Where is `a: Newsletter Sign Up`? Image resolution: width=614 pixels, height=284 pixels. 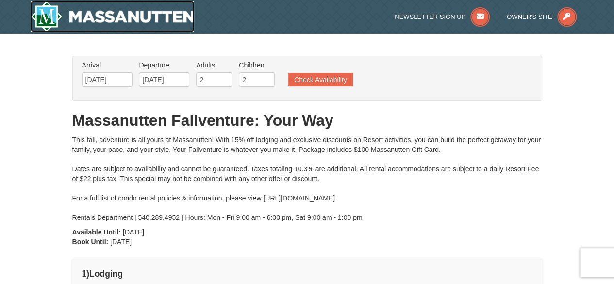 a: Newsletter Sign Up is located at coordinates (442, 17).